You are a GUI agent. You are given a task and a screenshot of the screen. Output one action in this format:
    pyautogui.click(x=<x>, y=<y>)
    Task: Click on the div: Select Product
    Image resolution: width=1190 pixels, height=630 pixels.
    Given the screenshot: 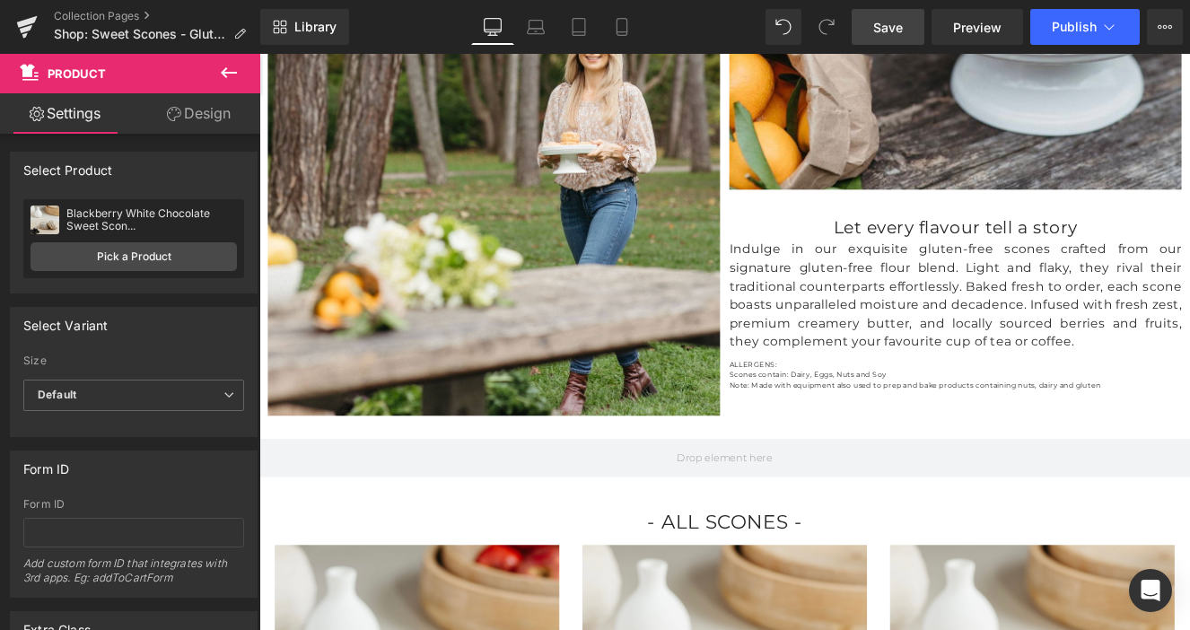 What is the action you would take?
    pyautogui.click(x=68, y=165)
    